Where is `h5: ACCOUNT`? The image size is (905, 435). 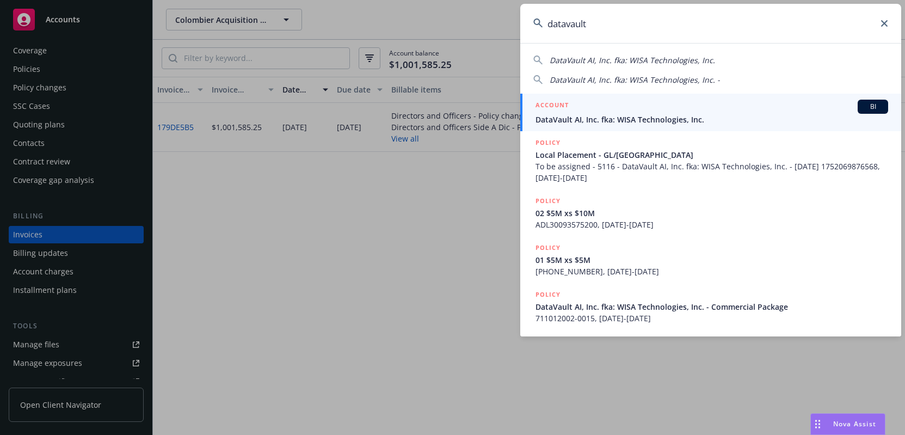
h5: ACCOUNT is located at coordinates (552, 106).